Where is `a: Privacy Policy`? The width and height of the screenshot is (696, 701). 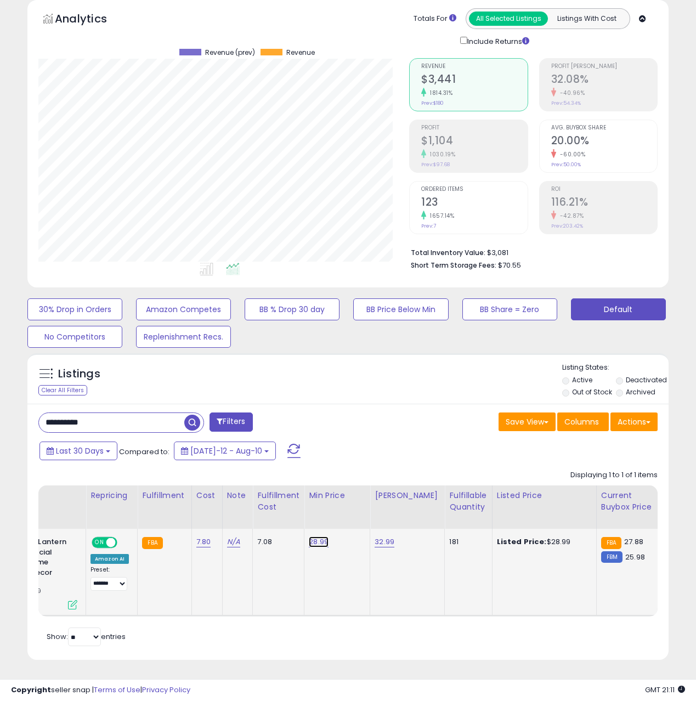 a: Privacy Policy is located at coordinates (166, 690).